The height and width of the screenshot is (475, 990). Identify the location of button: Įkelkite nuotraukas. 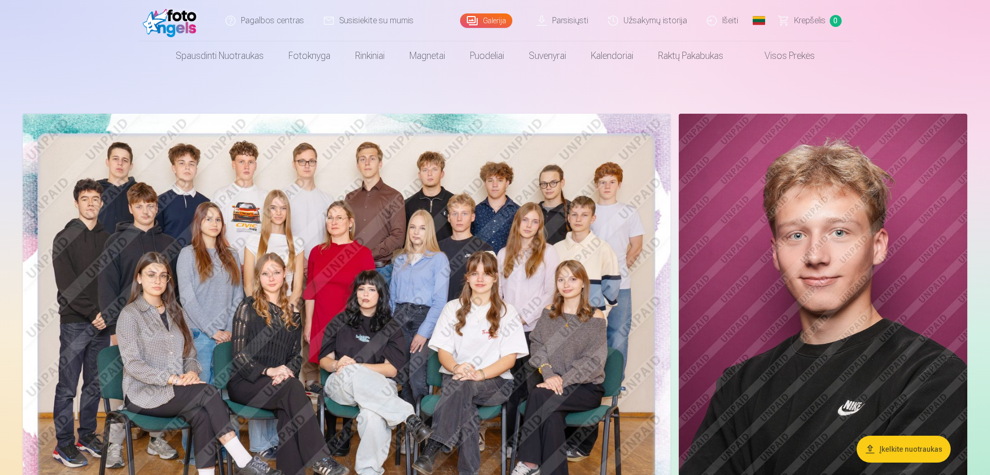
(903, 449).